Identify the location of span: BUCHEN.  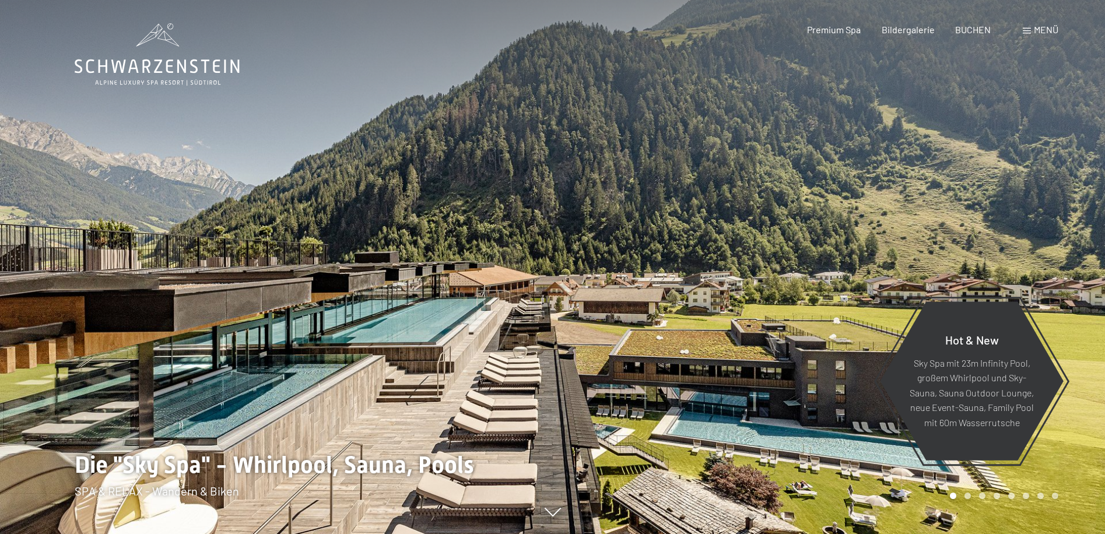
(973, 29).